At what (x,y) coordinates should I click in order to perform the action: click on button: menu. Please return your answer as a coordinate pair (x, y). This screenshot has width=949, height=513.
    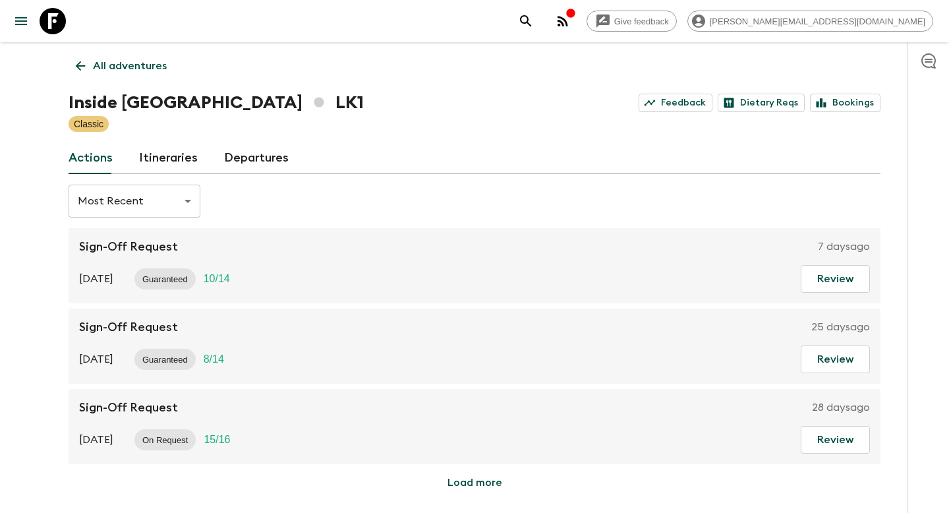
    Looking at the image, I should click on (21, 21).